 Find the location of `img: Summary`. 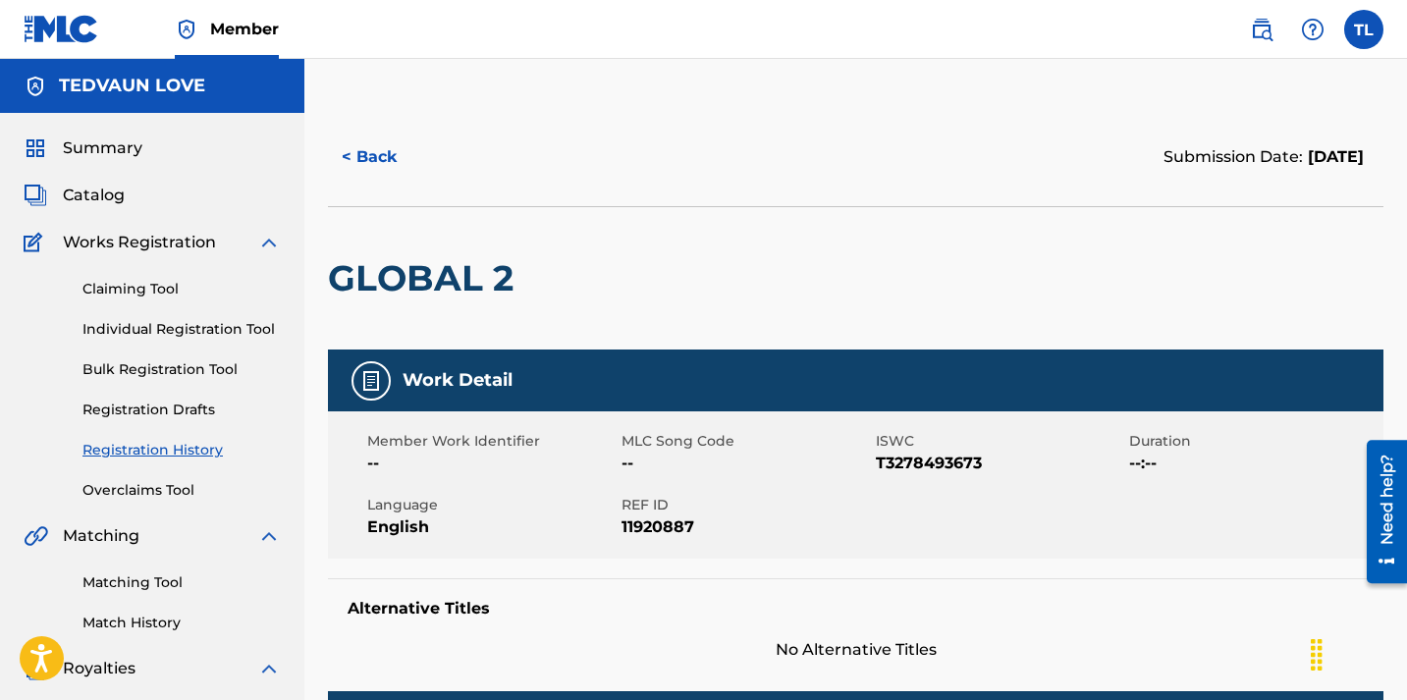

img: Summary is located at coordinates (35, 148).